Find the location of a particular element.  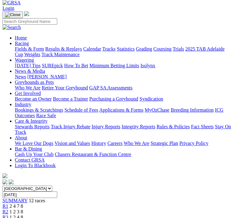

div: Bar & Dining is located at coordinates (124, 155).